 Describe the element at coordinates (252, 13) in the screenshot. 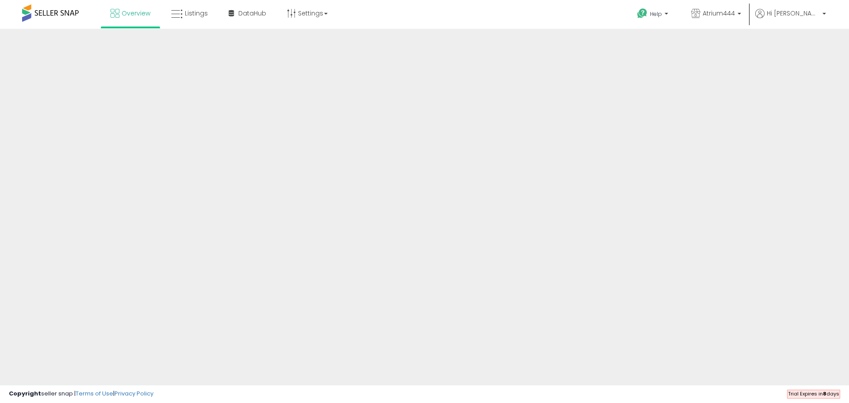

I see `span: DataHub` at that location.